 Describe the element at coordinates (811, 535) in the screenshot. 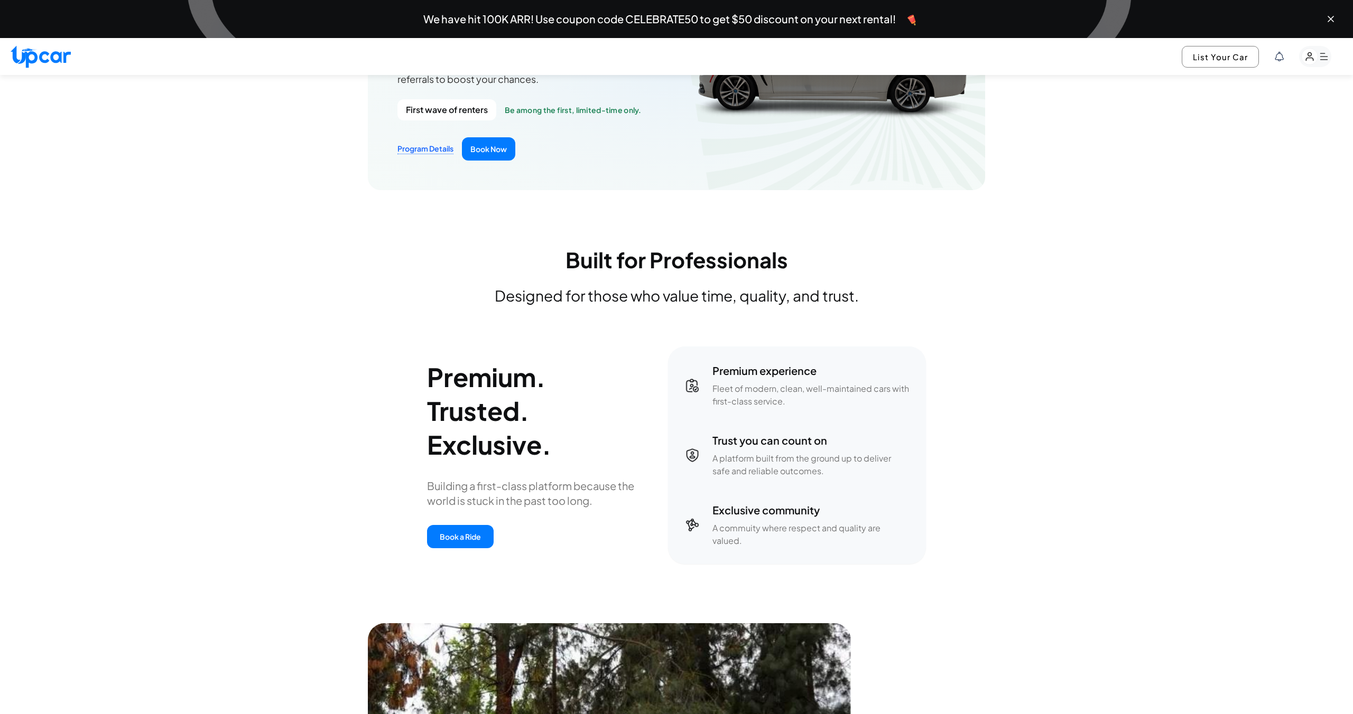

I see `p: A commuity where respect and quality are valued.` at that location.